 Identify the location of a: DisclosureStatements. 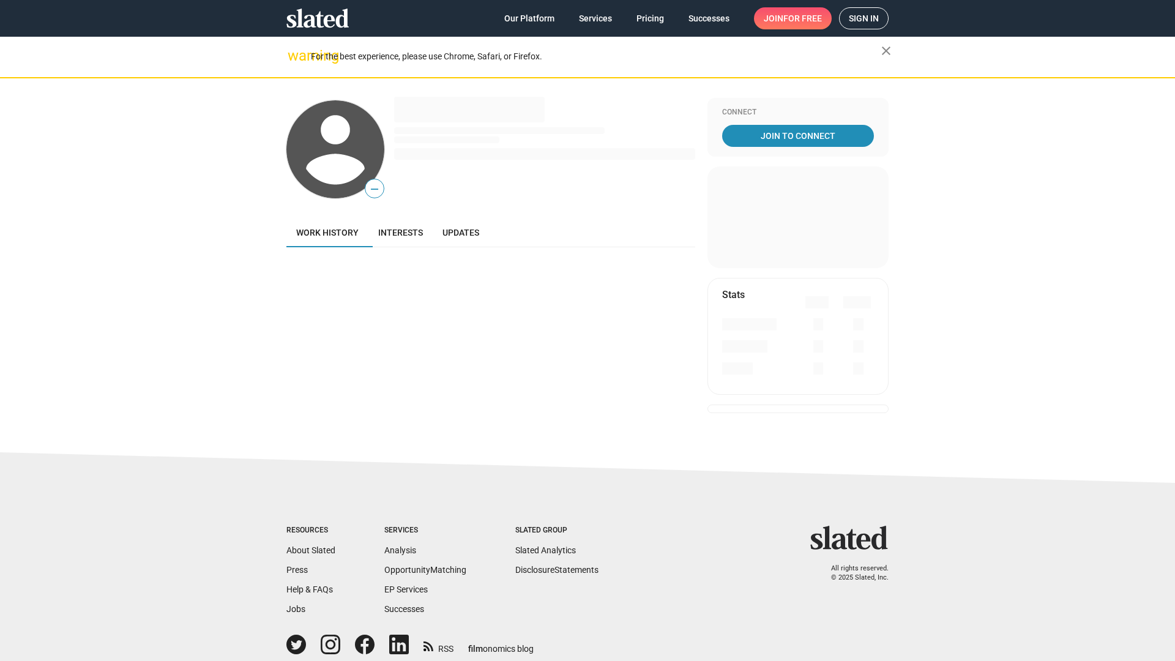
(557, 570).